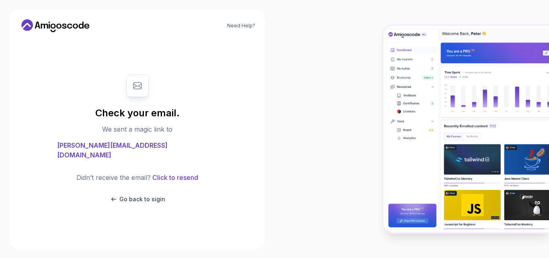 The image size is (549, 258). Describe the element at coordinates (174, 177) in the screenshot. I see `button: Click to resend` at that location.